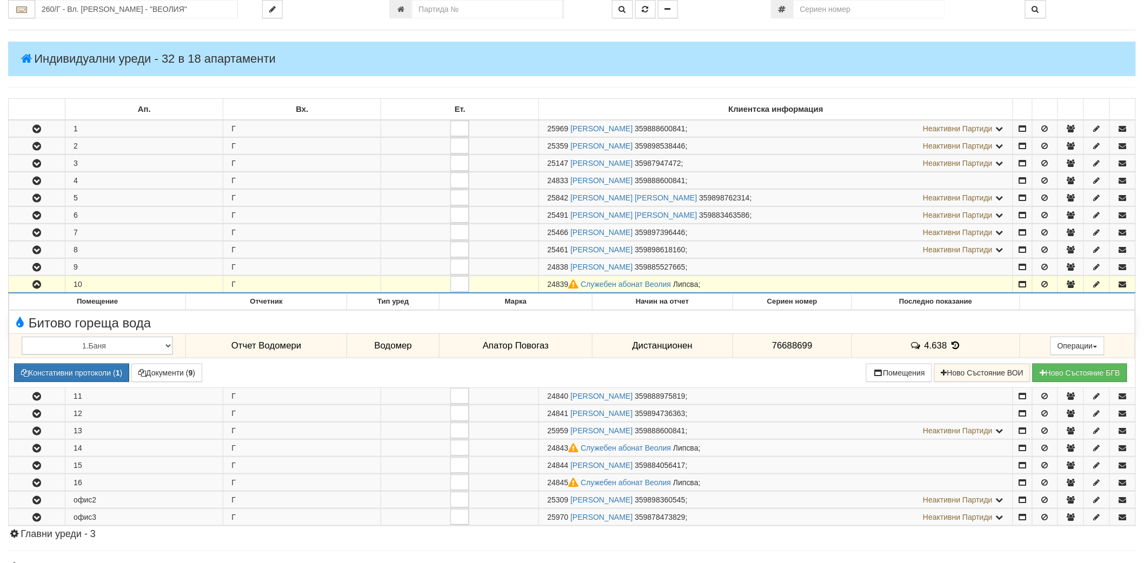  Describe the element at coordinates (659, 413) in the screenshot. I see `span: 359894736363` at that location.